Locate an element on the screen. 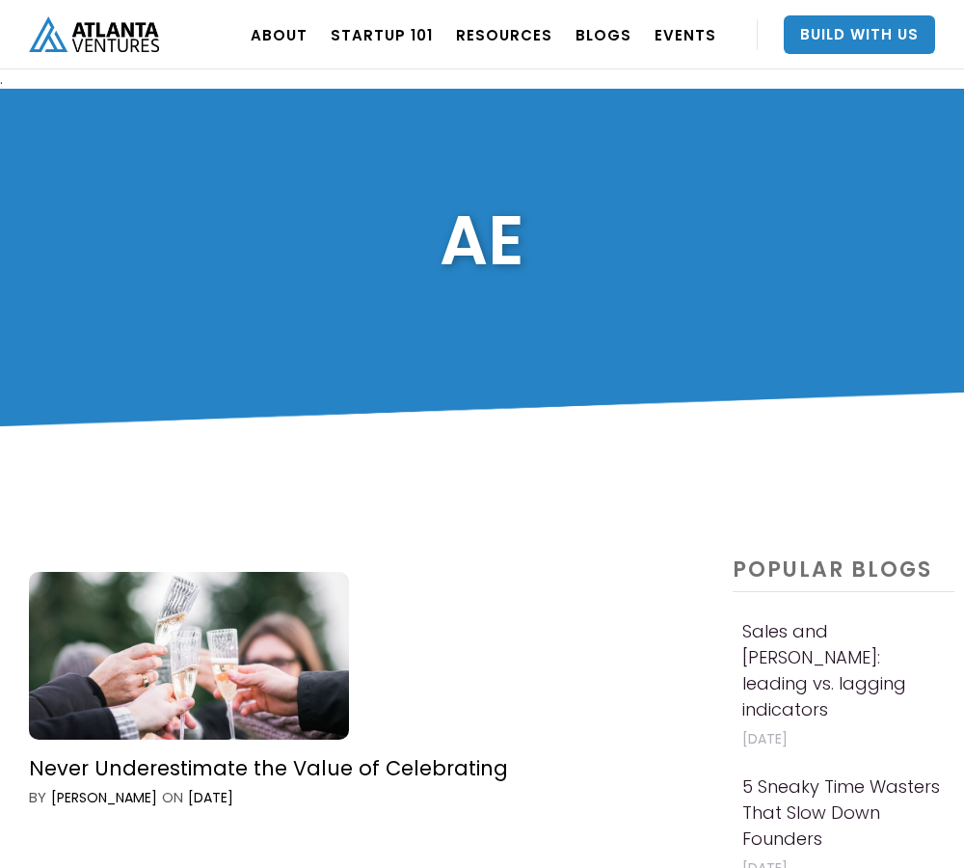 This screenshot has width=964, height=868. div: by is located at coordinates (38, 797).